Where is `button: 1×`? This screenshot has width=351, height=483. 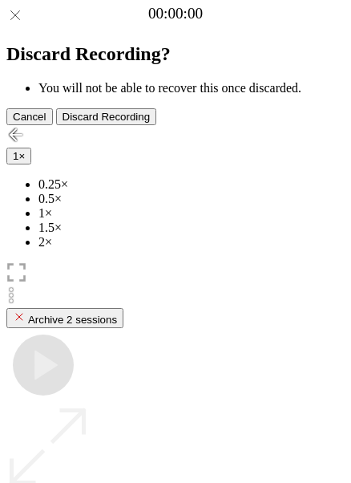
button: 1× is located at coordinates (18, 156).